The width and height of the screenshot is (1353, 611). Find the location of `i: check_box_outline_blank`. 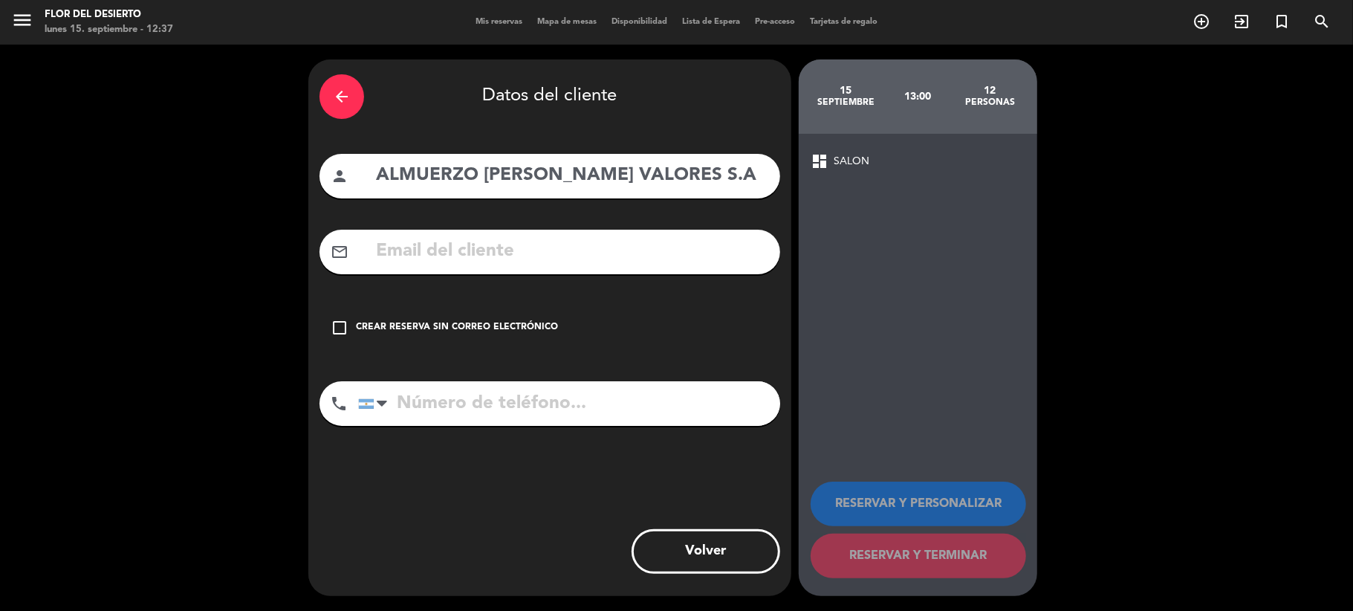

i: check_box_outline_blank is located at coordinates (340, 328).